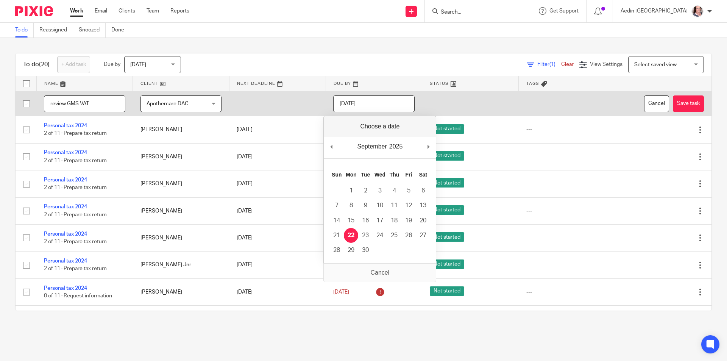 Image resolution: width=727 pixels, height=361 pixels. What do you see at coordinates (423, 205) in the screenshot?
I see `button: 13` at bounding box center [423, 205].